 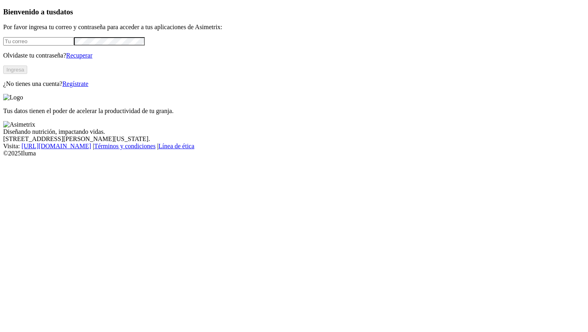 What do you see at coordinates (19, 125) in the screenshot?
I see `img: Asimetrix` at bounding box center [19, 125].